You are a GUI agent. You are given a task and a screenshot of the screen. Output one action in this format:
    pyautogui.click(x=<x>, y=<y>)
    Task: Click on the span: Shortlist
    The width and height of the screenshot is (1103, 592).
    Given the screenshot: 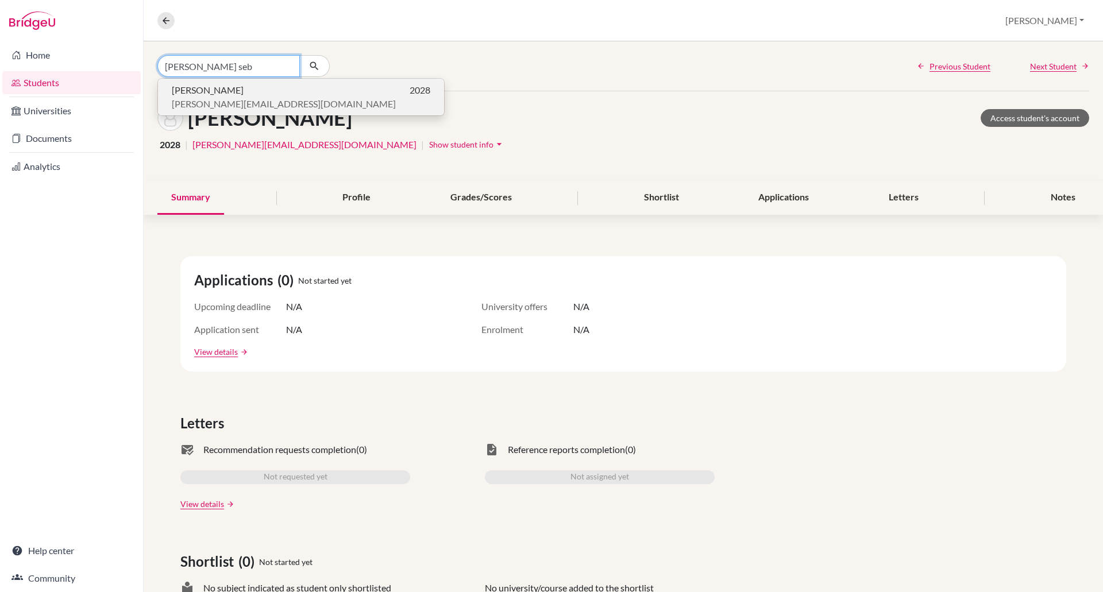 What is the action you would take?
    pyautogui.click(x=209, y=562)
    